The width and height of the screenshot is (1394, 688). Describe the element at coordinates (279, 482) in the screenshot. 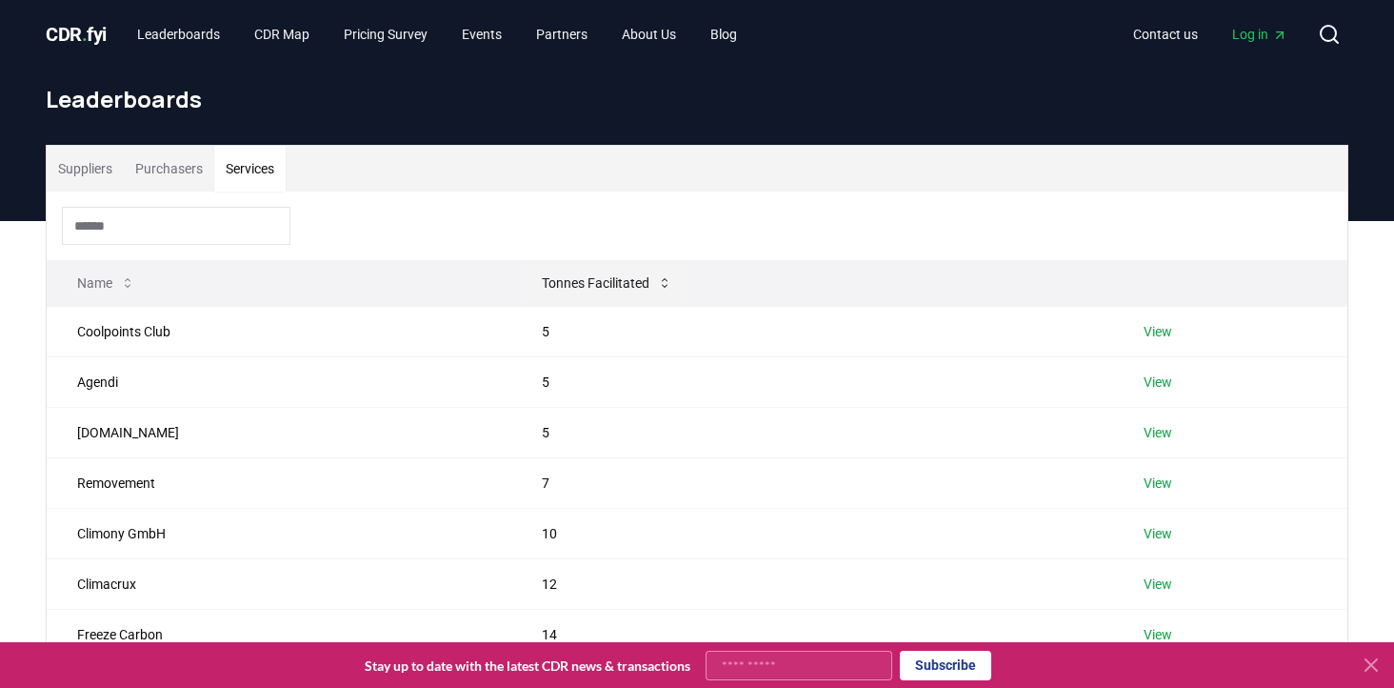

I see `td: Removement` at that location.